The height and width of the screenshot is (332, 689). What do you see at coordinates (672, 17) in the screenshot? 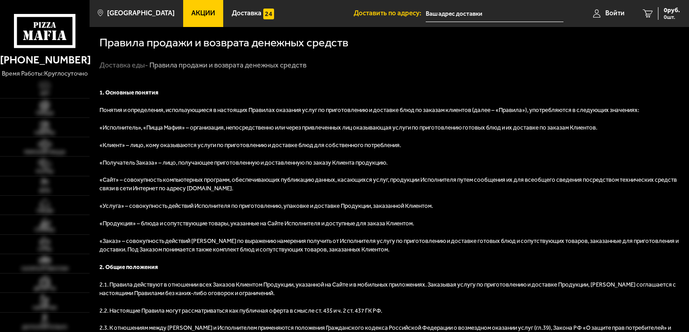
I see `span: 0 шт.` at bounding box center [672, 17].